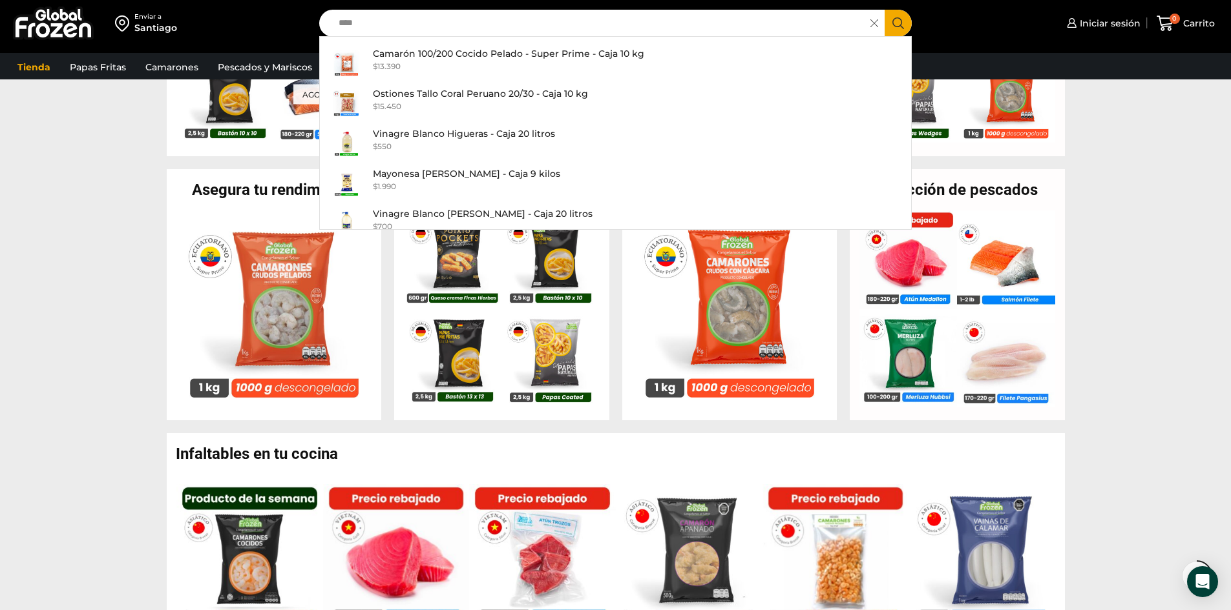  Describe the element at coordinates (1101, 23) in the screenshot. I see `a: Iniciar sesión` at that location.